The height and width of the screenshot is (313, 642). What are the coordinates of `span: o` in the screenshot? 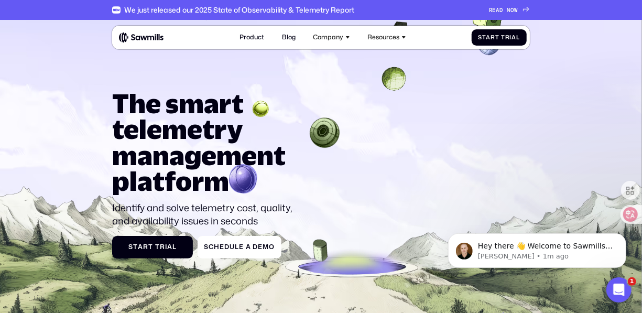 It's located at (272, 247).